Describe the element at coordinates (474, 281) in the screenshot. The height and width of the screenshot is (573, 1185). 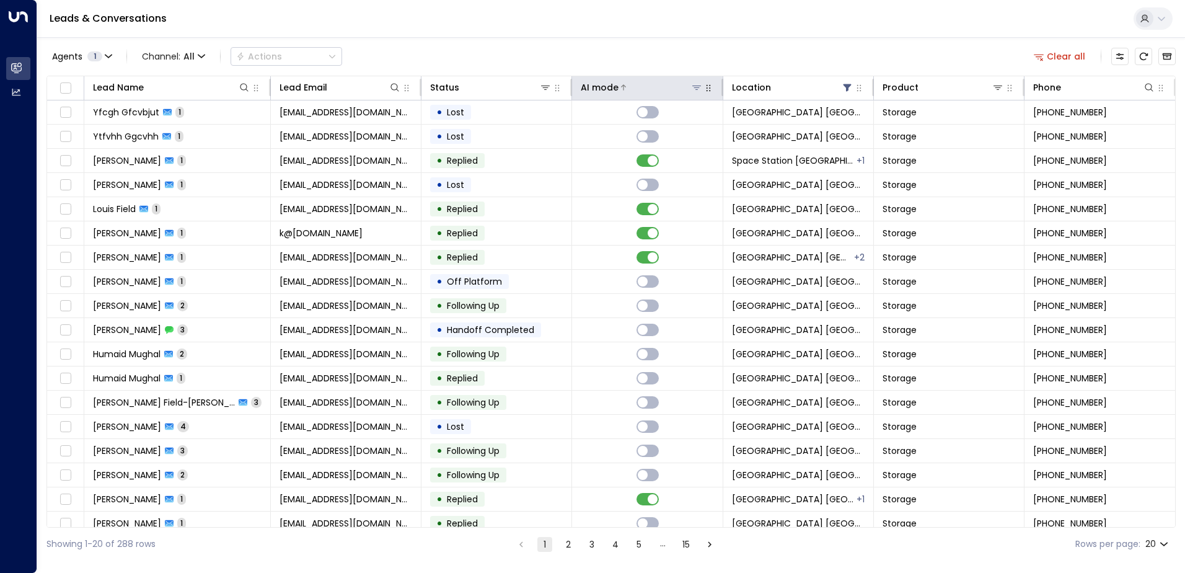
I see `span: Off Platform` at that location.